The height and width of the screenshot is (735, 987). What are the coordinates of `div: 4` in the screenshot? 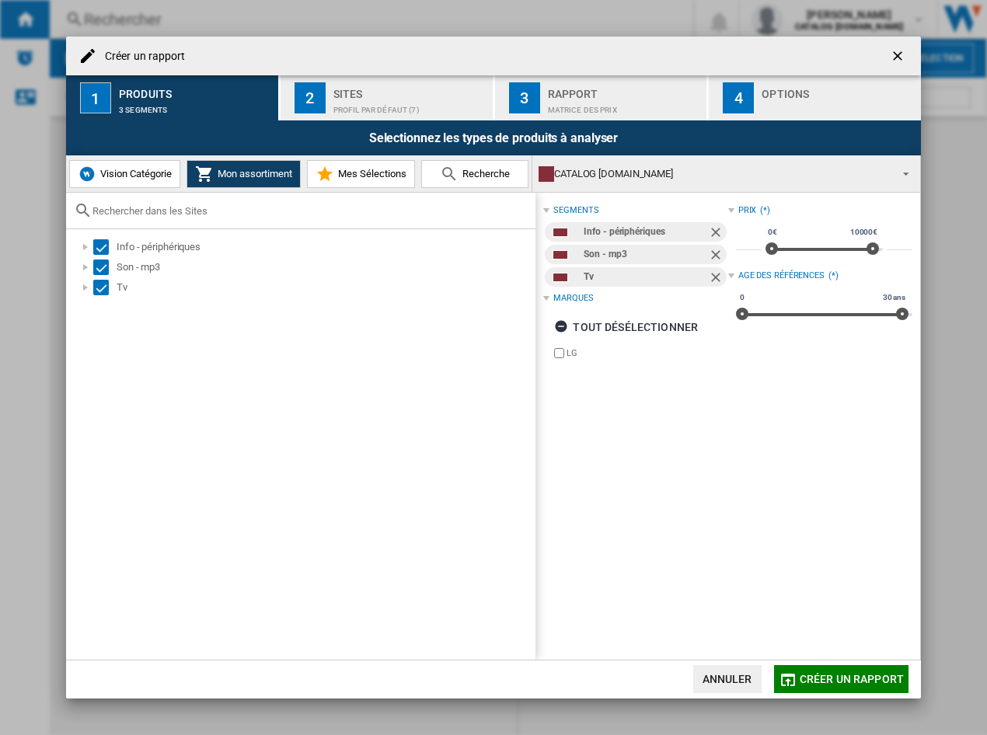 It's located at (739, 98).